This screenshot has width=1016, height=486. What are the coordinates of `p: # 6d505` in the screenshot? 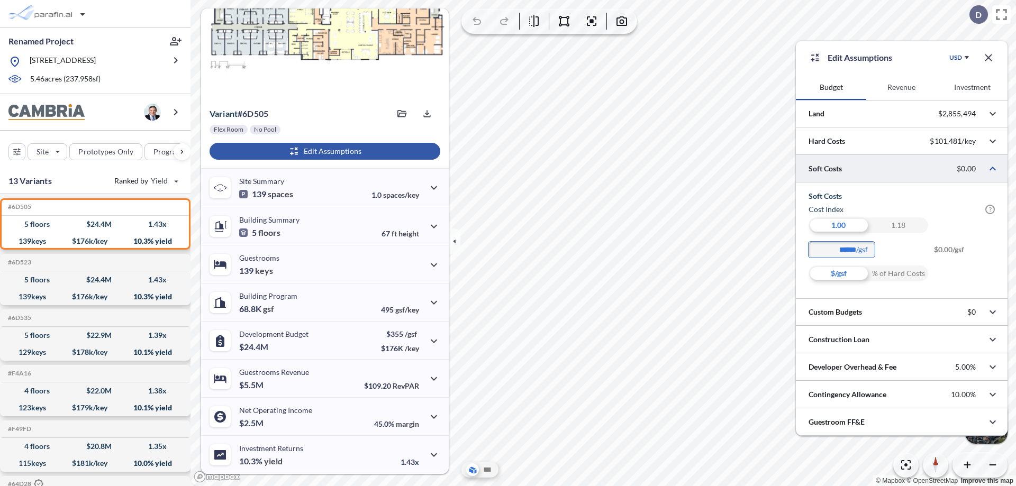 It's located at (239, 114).